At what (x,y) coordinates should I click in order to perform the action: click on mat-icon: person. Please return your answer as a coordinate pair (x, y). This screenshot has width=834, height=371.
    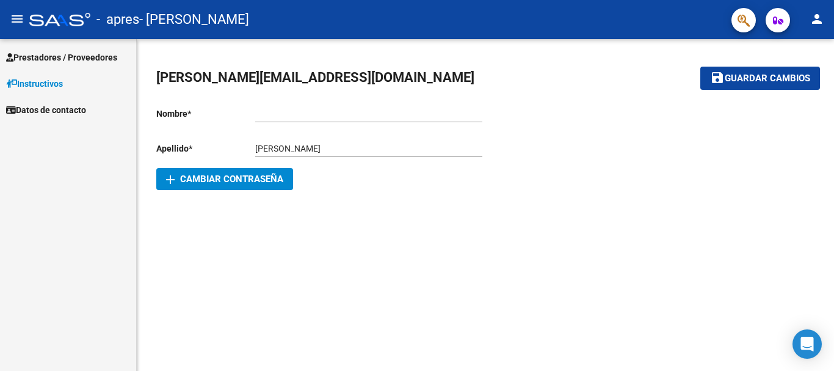
    Looking at the image, I should click on (817, 19).